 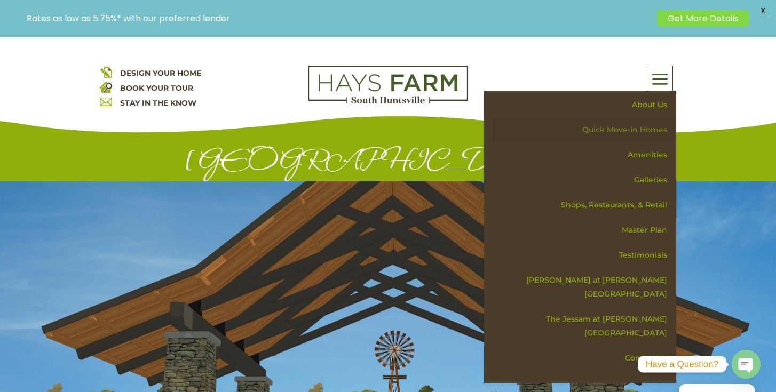 I want to click on a: Galleries, so click(x=584, y=180).